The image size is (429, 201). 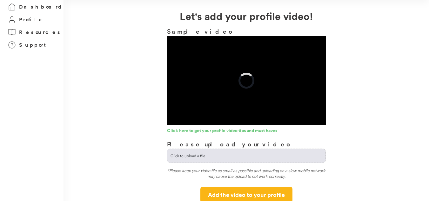 I want to click on h3: Dashboard, so click(x=41, y=7).